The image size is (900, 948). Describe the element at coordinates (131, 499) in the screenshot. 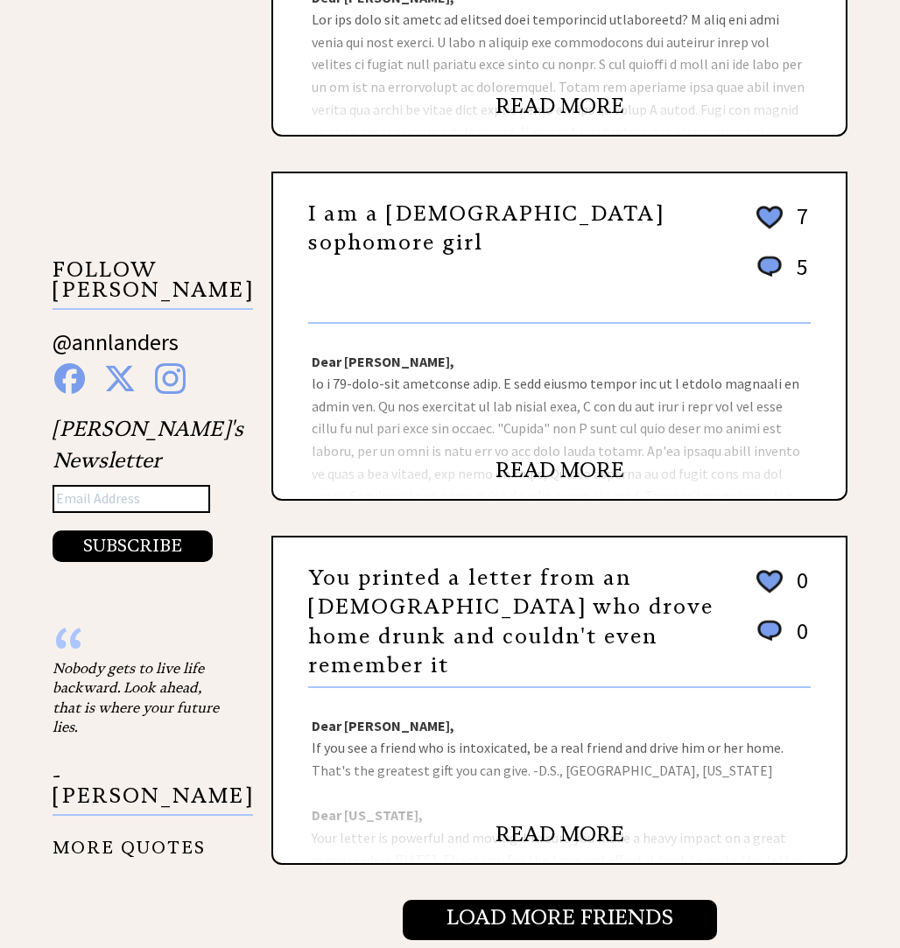

I see `input: Email Address` at that location.